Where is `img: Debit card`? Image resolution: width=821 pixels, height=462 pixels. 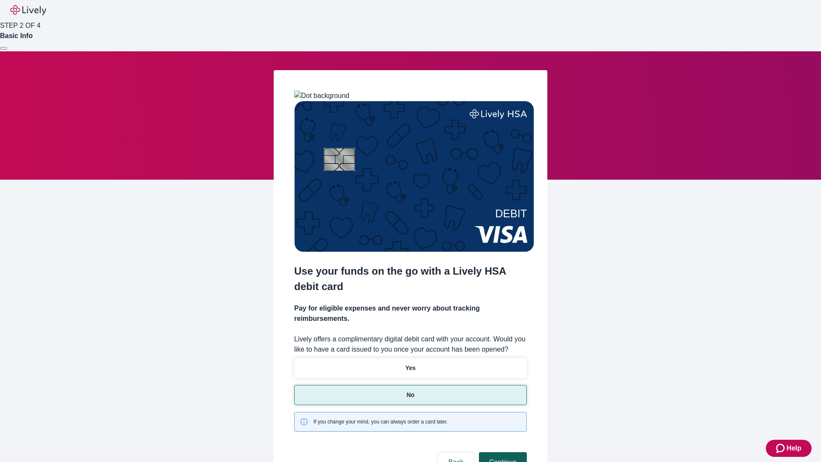 img: Debit card is located at coordinates (414, 176).